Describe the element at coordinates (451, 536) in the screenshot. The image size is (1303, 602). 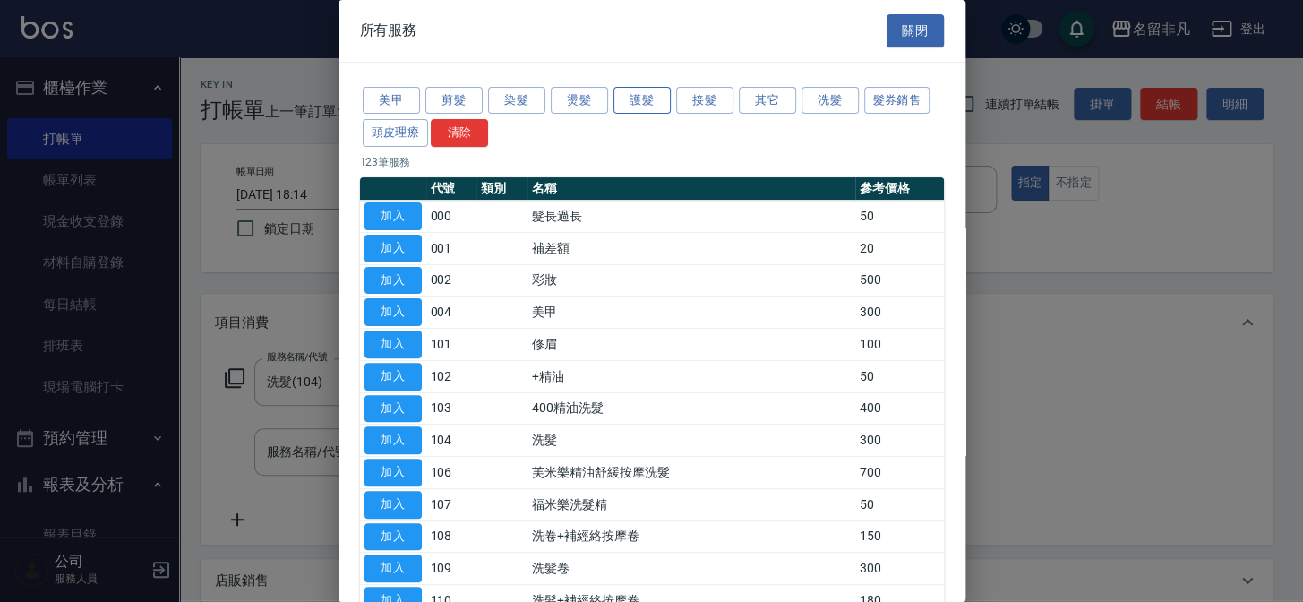
I see `td: 108` at that location.